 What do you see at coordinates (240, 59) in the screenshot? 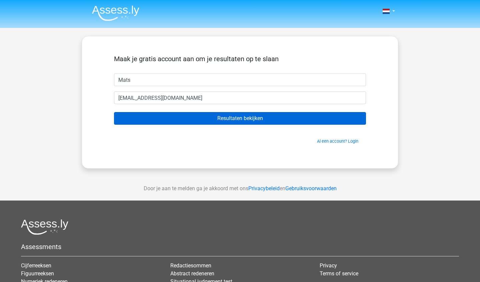
I see `h5: Maak je gratis account aan om je resultaten op te slaan` at bounding box center [240, 59].